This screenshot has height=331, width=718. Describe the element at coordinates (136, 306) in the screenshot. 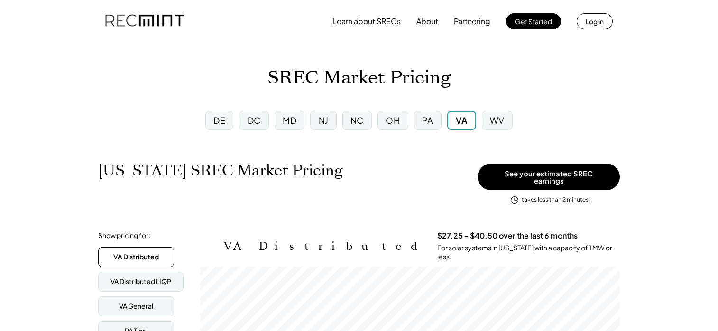

I see `div: VA General` at that location.